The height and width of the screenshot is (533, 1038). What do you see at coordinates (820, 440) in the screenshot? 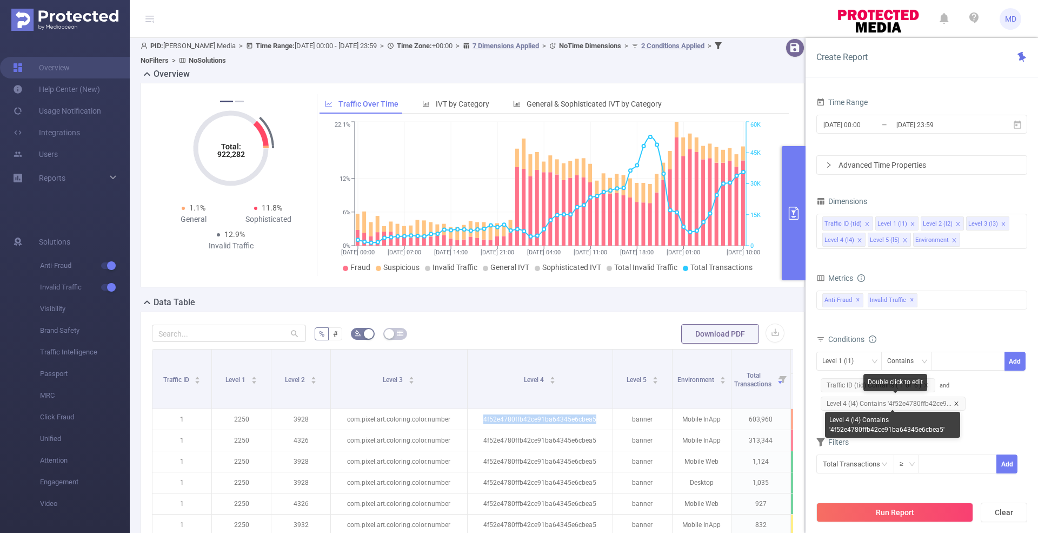
I see `p: 10.3%` at bounding box center [820, 440].